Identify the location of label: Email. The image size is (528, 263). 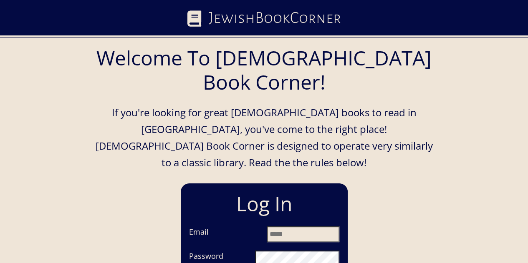
(199, 233).